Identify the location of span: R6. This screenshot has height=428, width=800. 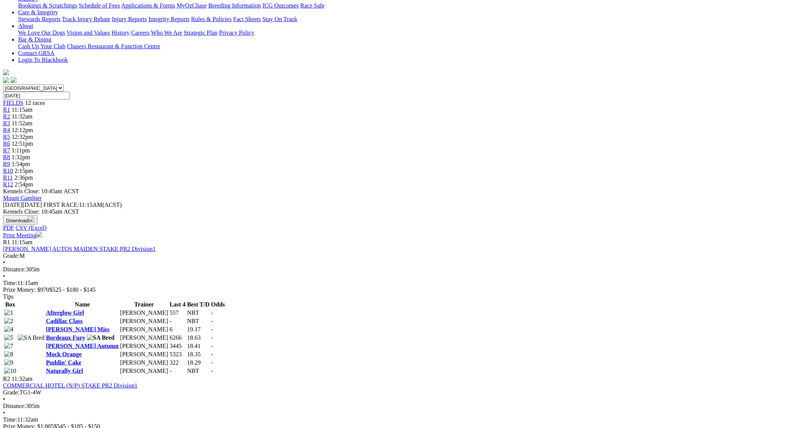
(6, 143).